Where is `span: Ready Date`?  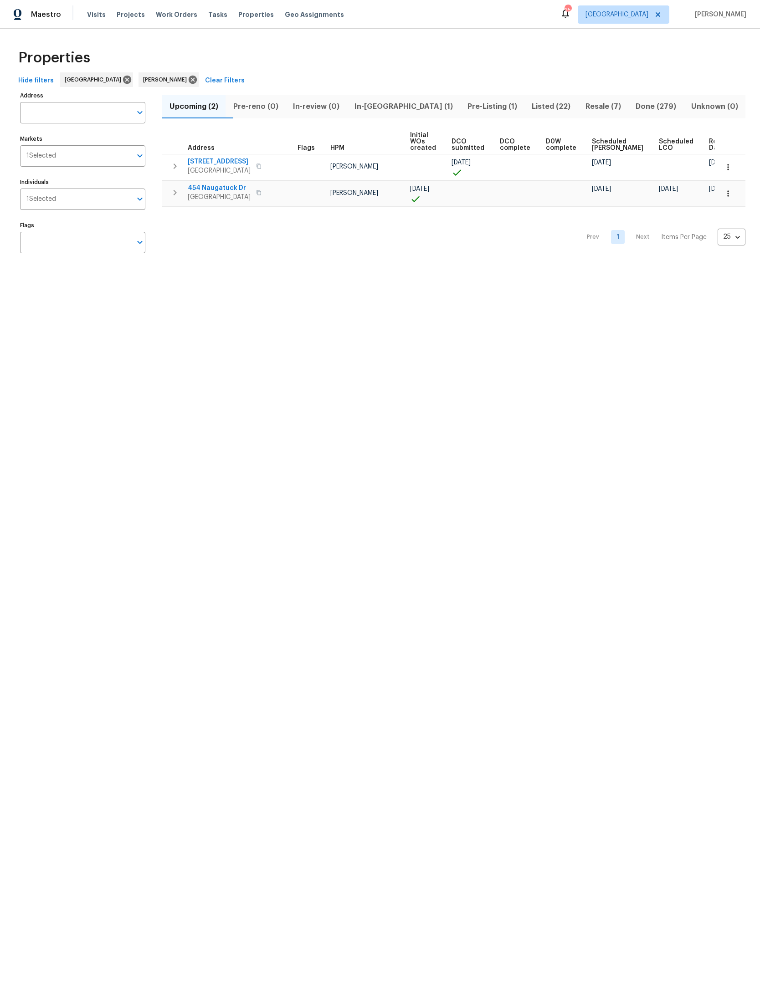 span: Ready Date is located at coordinates (719, 145).